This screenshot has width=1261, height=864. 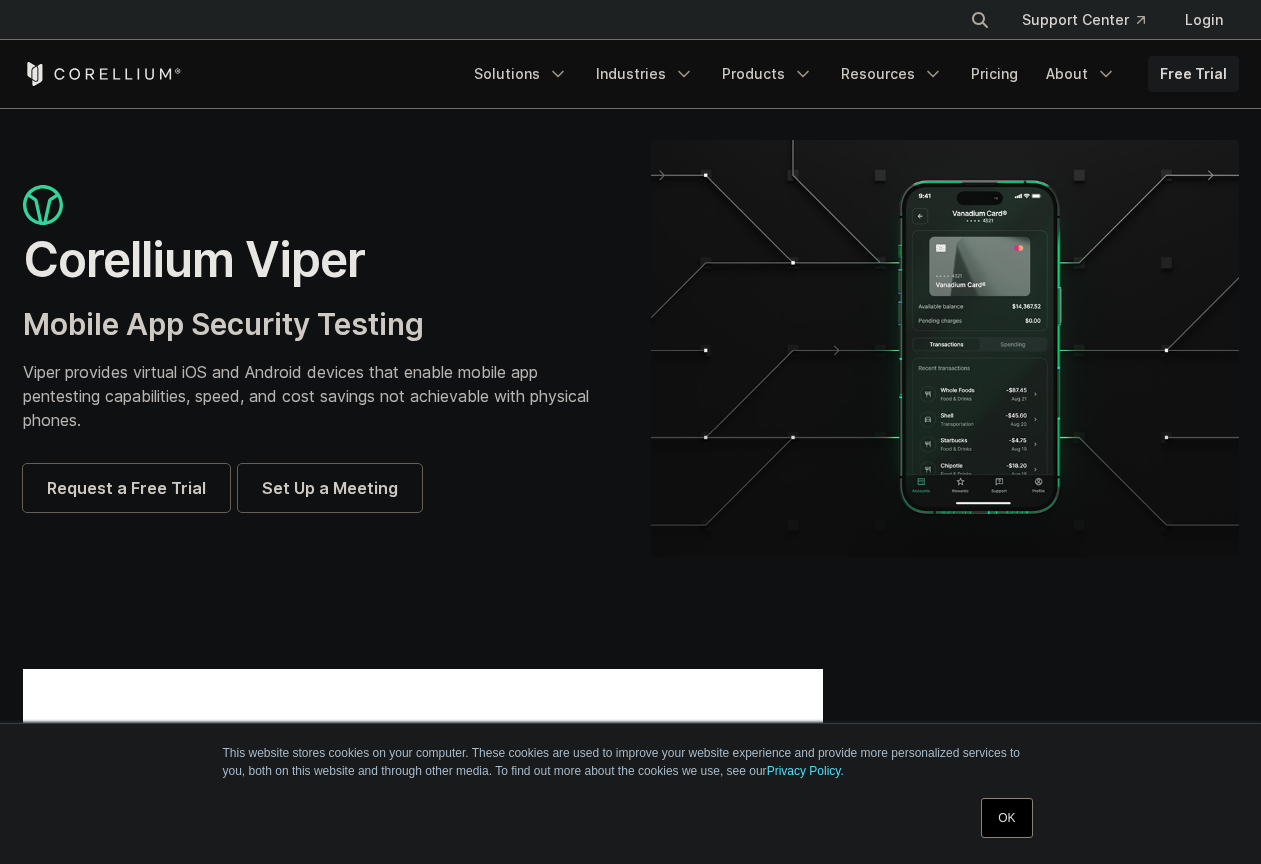 I want to click on span: Set Up a Meeting, so click(x=330, y=488).